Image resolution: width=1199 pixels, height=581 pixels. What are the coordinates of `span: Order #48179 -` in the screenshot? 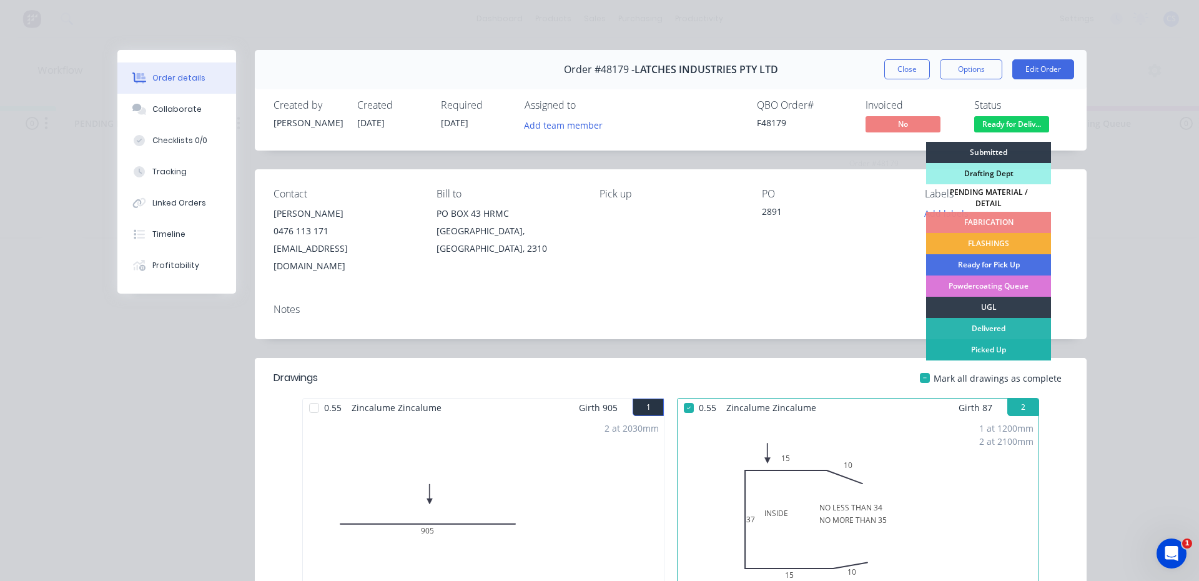 It's located at (599, 69).